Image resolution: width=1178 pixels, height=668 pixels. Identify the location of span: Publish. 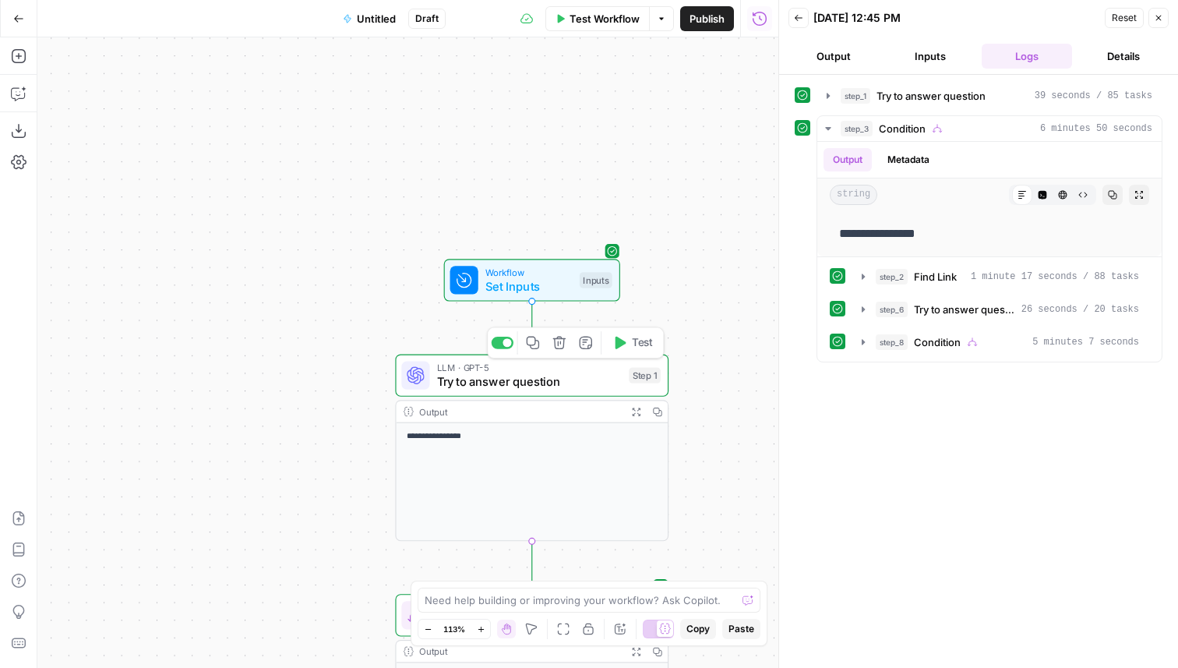
(707, 19).